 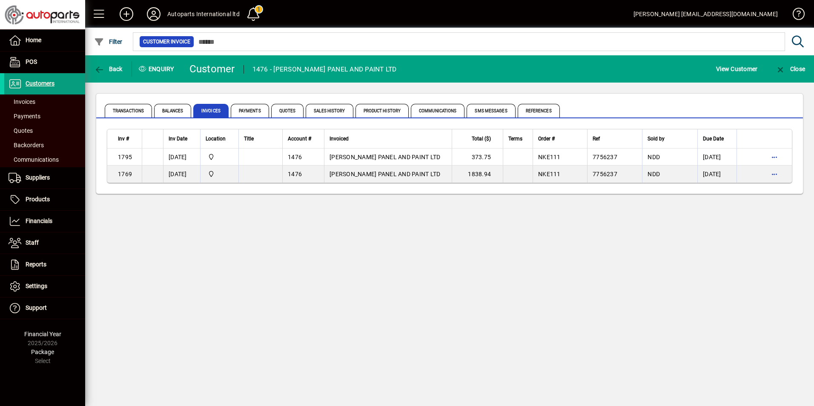 What do you see at coordinates (123, 139) in the screenshot?
I see `span: Inv #` at bounding box center [123, 139].